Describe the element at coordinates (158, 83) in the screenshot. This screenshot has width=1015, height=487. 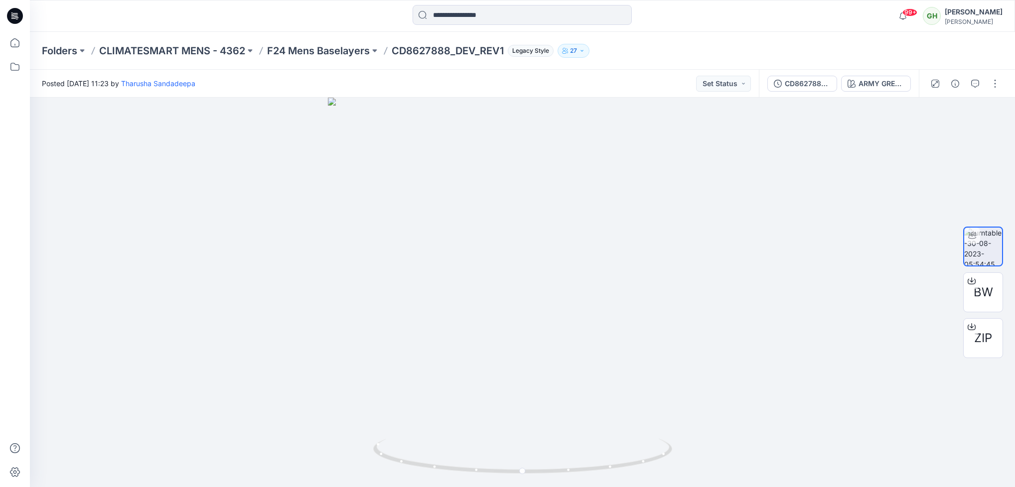
I see `a: Tharusha Sandadeepa` at that location.